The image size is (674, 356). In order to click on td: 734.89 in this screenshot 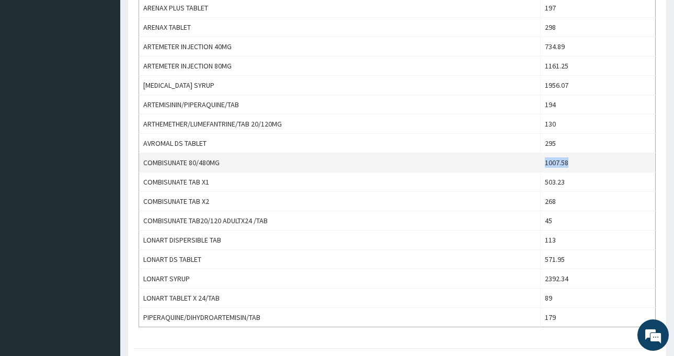, I will do `click(598, 47)`.